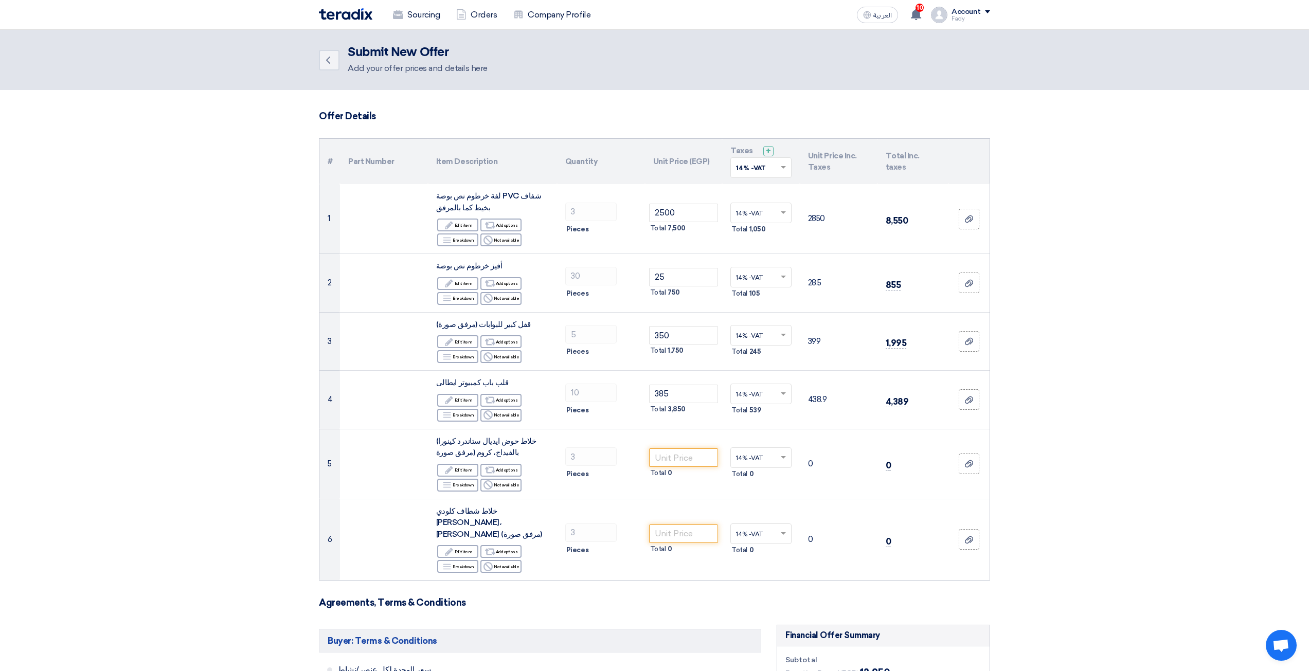 The height and width of the screenshot is (671, 1309). I want to click on div: Fady, so click(970, 19).